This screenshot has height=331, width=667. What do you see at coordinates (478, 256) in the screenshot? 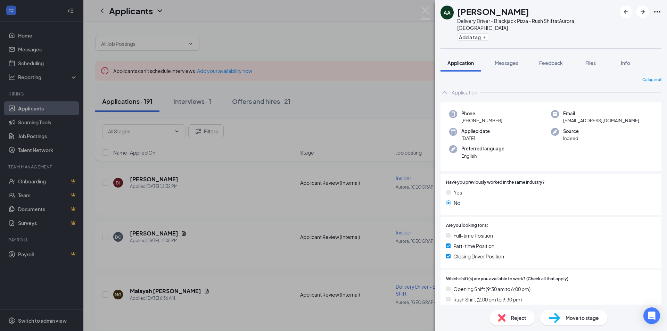
I see `span: Closing Driver Position` at bounding box center [478, 256].